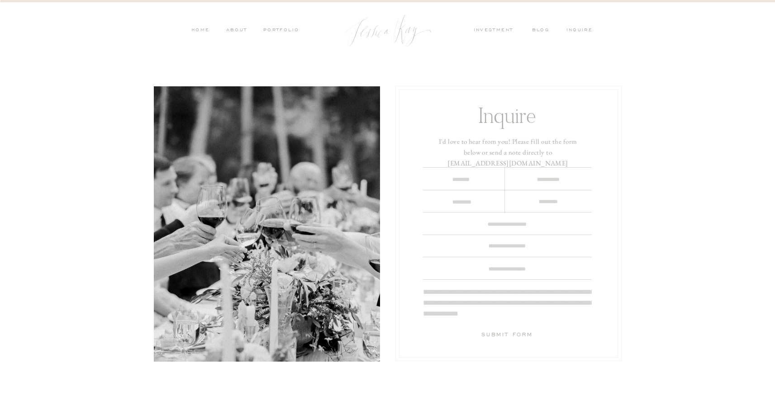 This screenshot has width=775, height=410. I want to click on nav: ABOUT, so click(236, 31).